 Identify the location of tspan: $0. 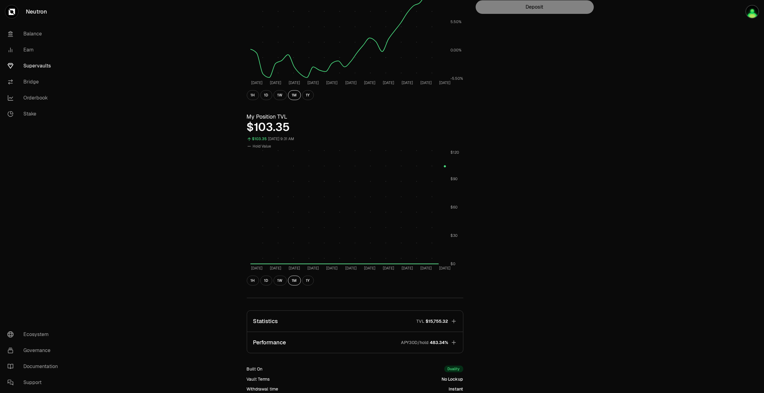
(453, 264).